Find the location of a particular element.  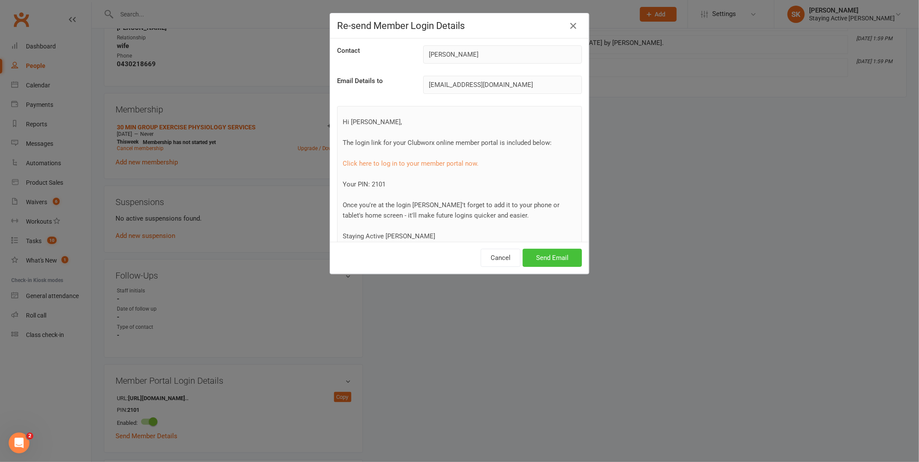

h4: Re-send Member Login Details is located at coordinates (460, 26).